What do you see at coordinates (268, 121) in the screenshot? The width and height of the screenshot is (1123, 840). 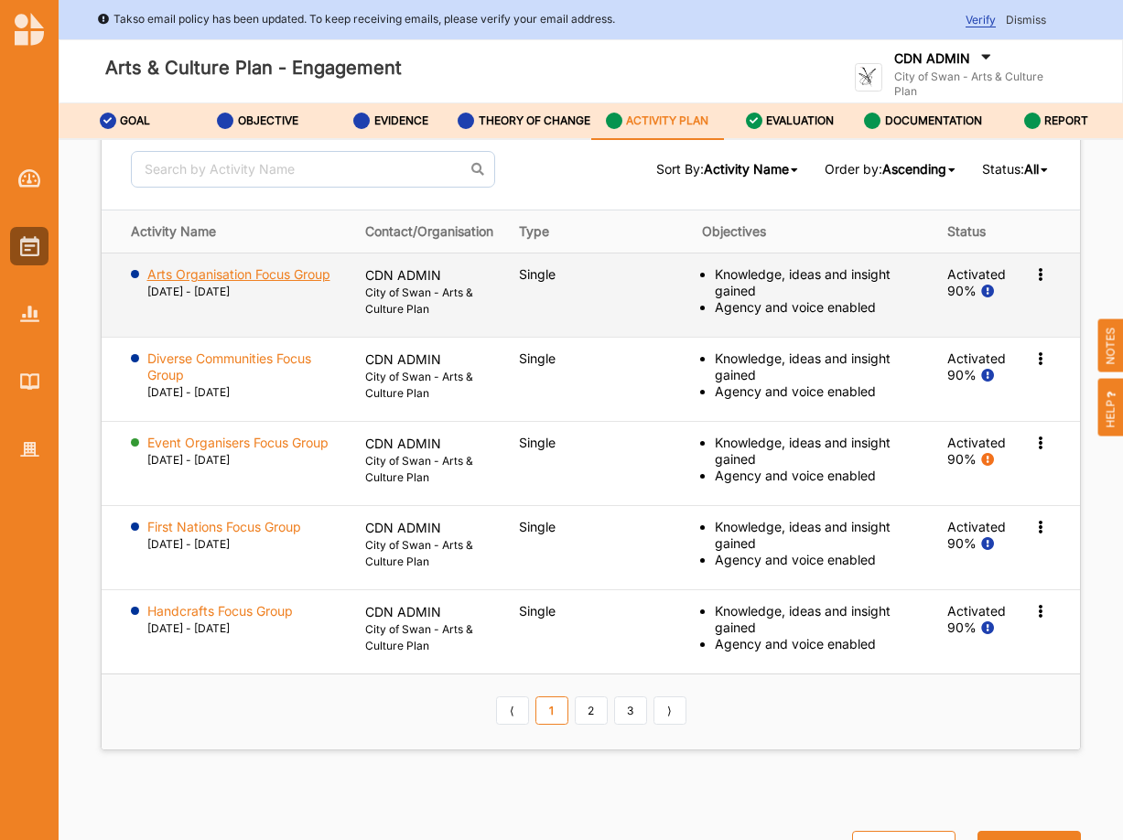 I see `label: OBJECTIVE` at bounding box center [268, 121].